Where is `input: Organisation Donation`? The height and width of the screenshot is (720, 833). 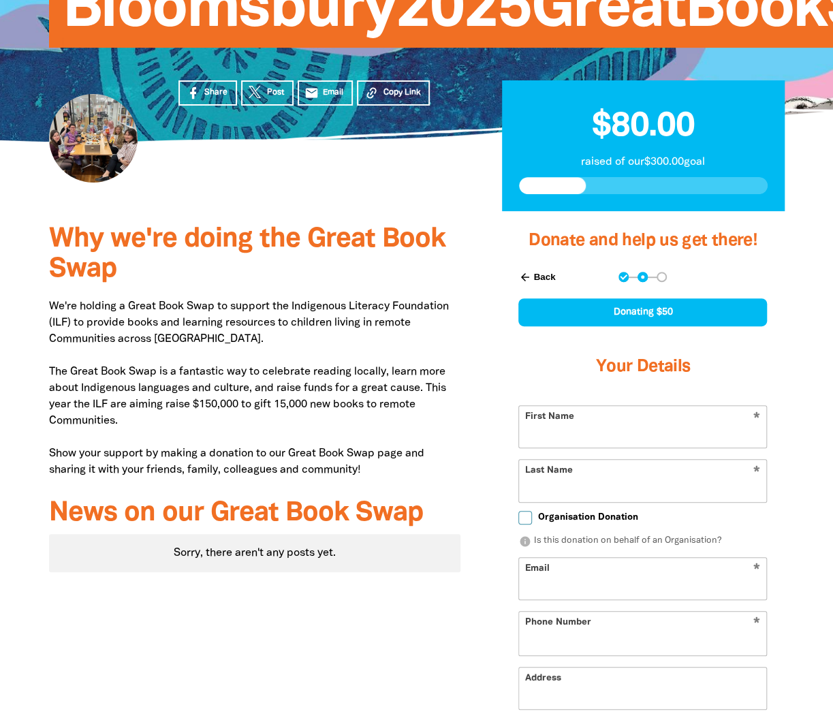 input: Organisation Donation is located at coordinates (525, 518).